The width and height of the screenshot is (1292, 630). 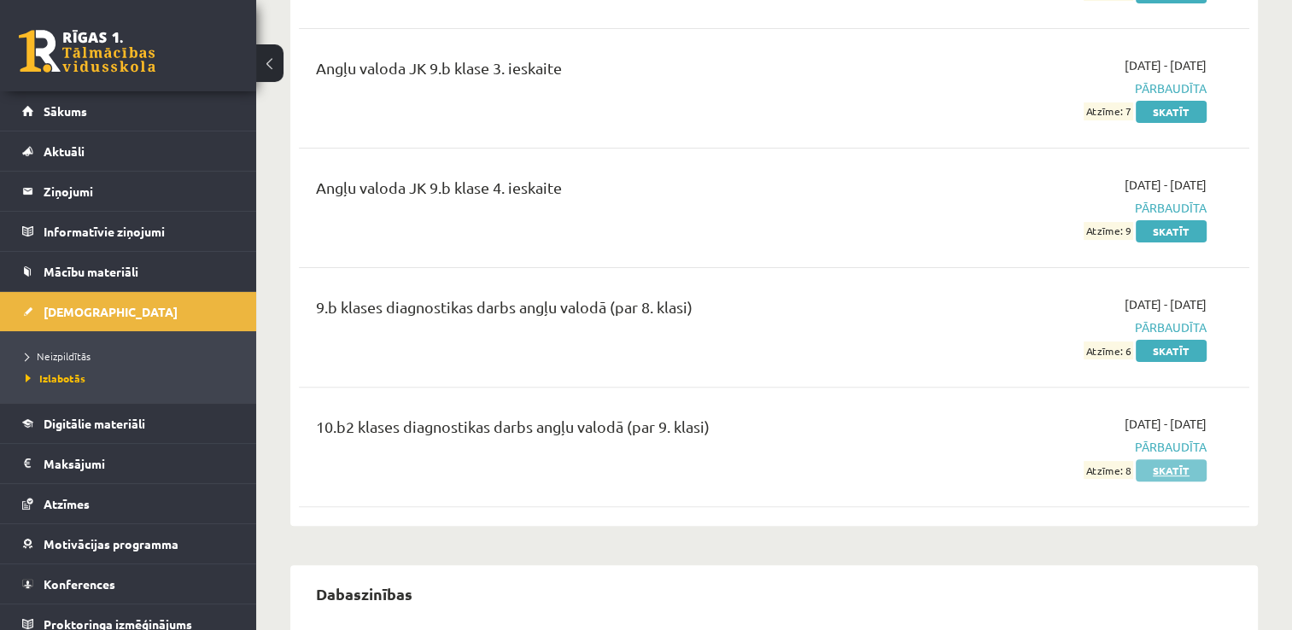 What do you see at coordinates (1108, 231) in the screenshot?
I see `span: Atzīme: 9` at bounding box center [1108, 231].